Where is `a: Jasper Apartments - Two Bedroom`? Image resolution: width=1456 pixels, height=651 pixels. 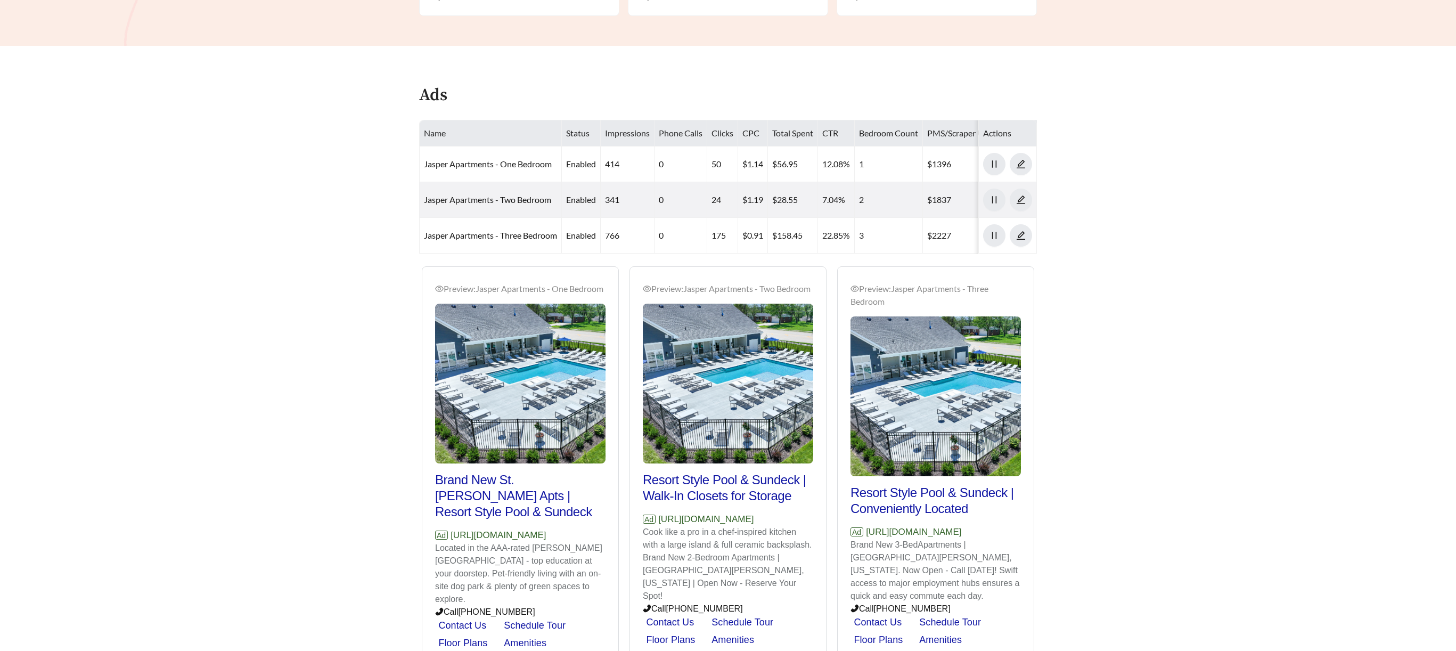 a: Jasper Apartments - Two Bedroom is located at coordinates (487, 199).